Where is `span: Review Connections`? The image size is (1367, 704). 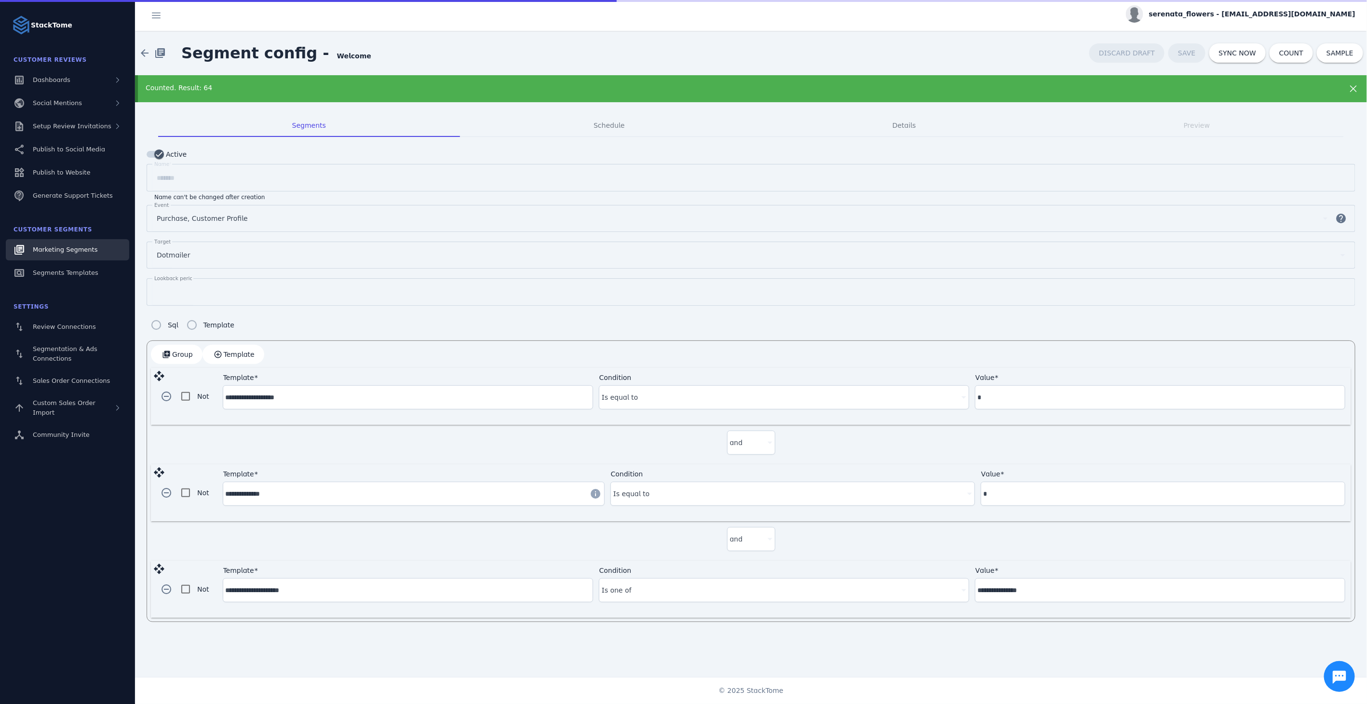
span: Review Connections is located at coordinates (64, 326).